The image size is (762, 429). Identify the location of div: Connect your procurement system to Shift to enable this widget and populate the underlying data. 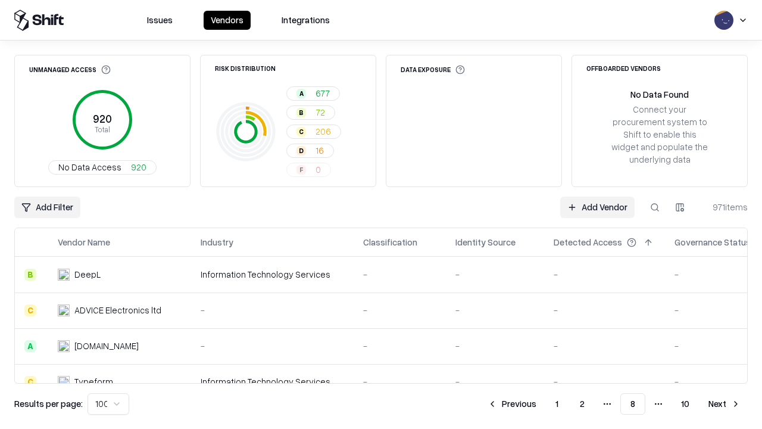
(660, 135).